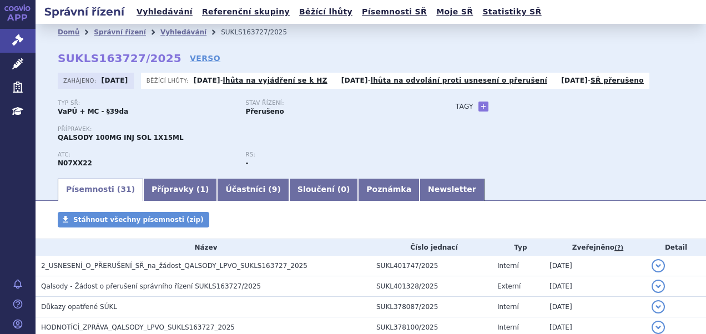  Describe the element at coordinates (326, 12) in the screenshot. I see `a: Běžící lhůty` at that location.